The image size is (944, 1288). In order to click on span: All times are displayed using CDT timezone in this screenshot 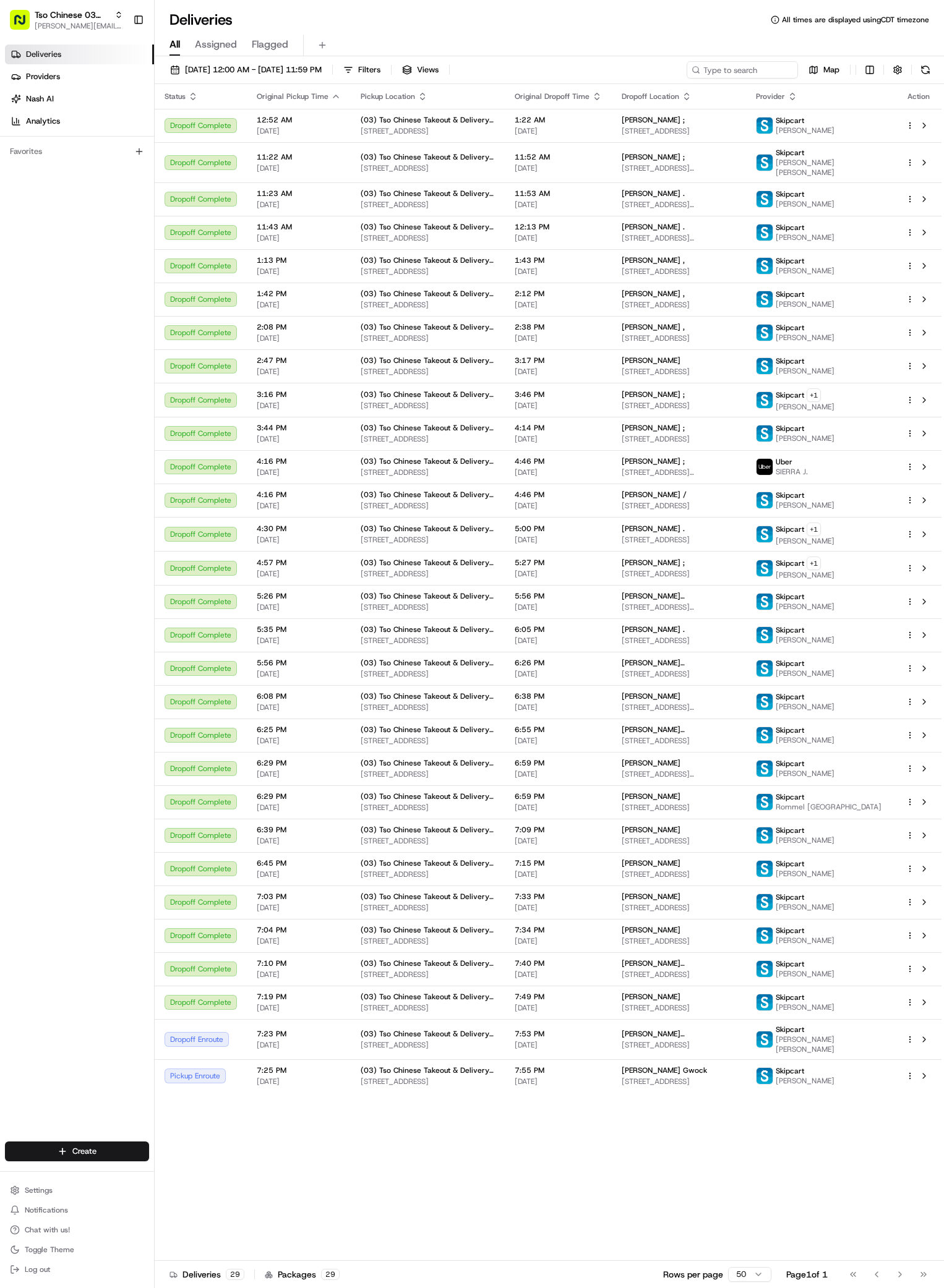, I will do `click(856, 19)`.